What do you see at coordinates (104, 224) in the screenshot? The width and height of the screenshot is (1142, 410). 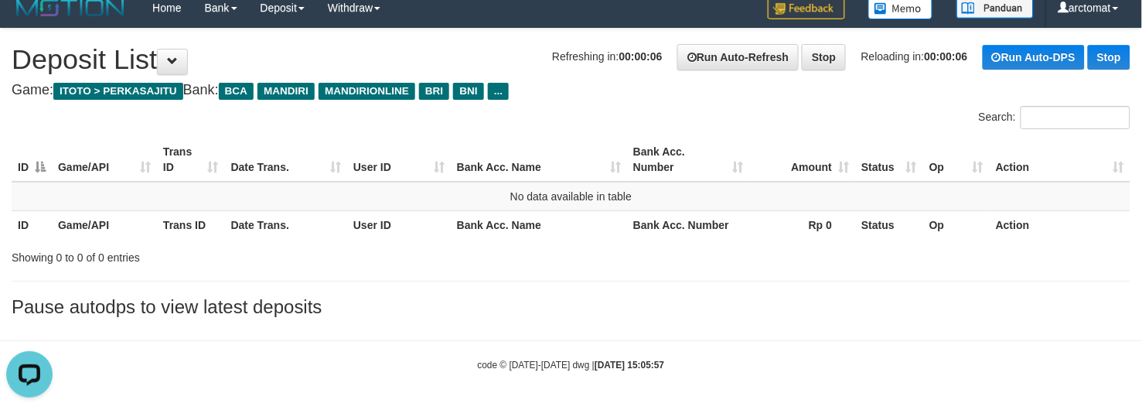 I see `th: Game/API` at bounding box center [104, 224].